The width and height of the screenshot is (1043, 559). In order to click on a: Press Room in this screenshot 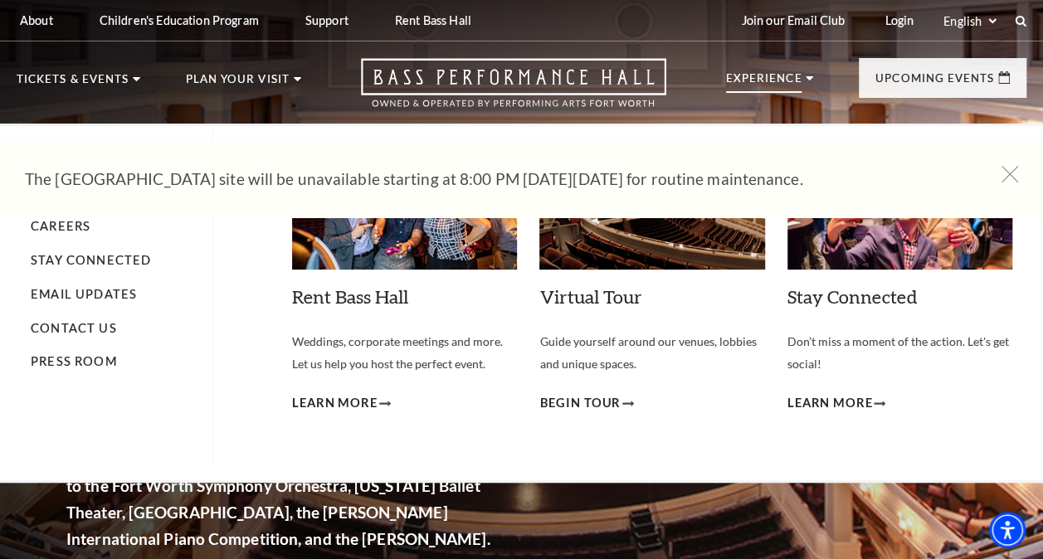, I will do `click(74, 361)`.